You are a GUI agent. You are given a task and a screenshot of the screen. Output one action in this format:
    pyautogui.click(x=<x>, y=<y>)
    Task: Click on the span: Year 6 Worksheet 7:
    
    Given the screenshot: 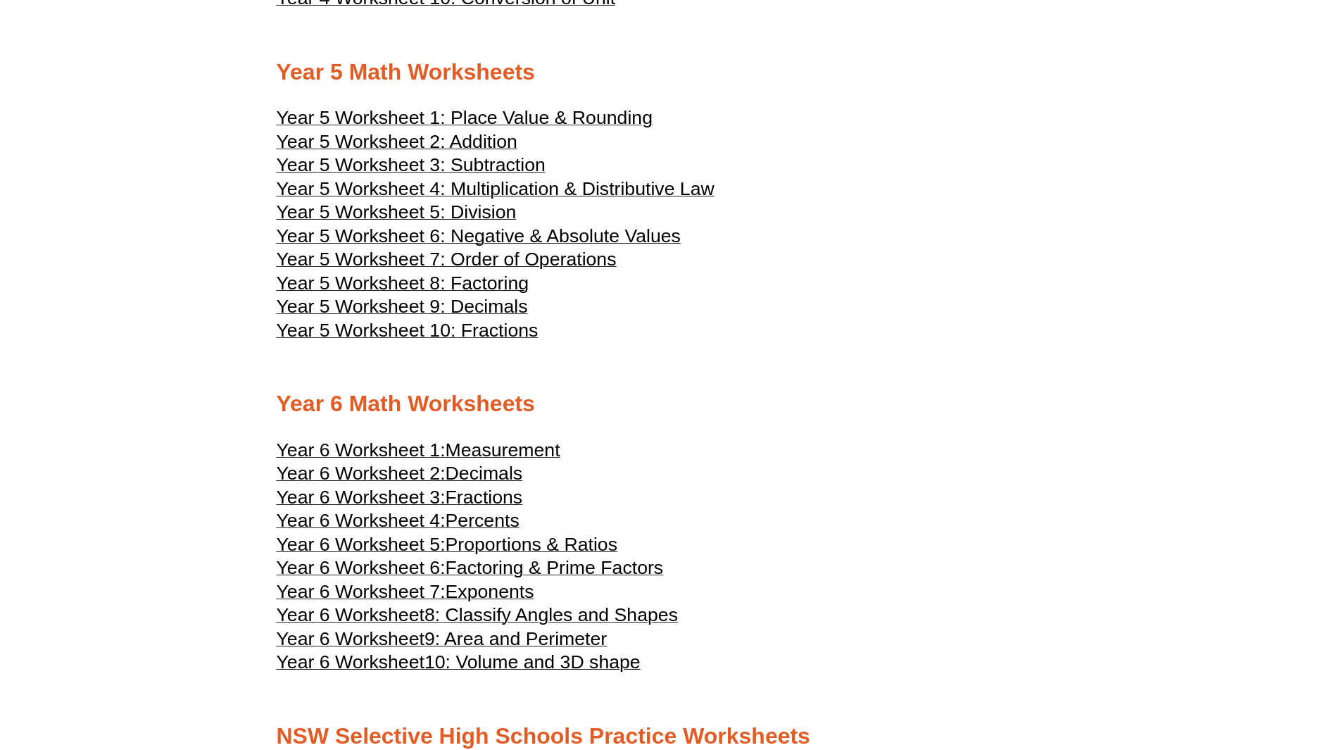 What is the action you would take?
    pyautogui.click(x=361, y=591)
    